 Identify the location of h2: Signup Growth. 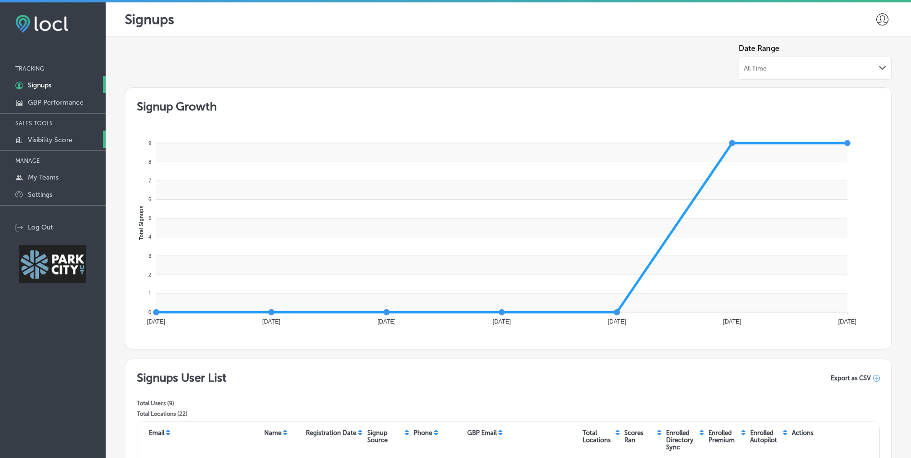
(508, 106).